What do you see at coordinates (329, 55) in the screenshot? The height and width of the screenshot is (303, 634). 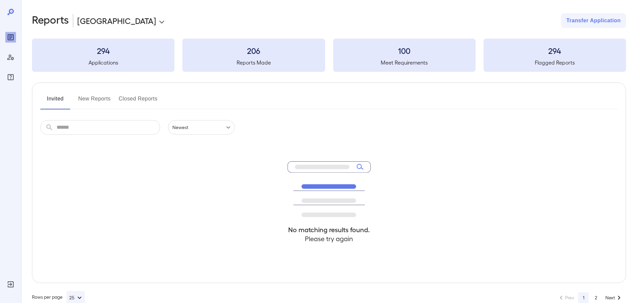 I see `summary: 294Applications206Reports Made100Meet Requirements294Flagged Reports` at bounding box center [329, 55].